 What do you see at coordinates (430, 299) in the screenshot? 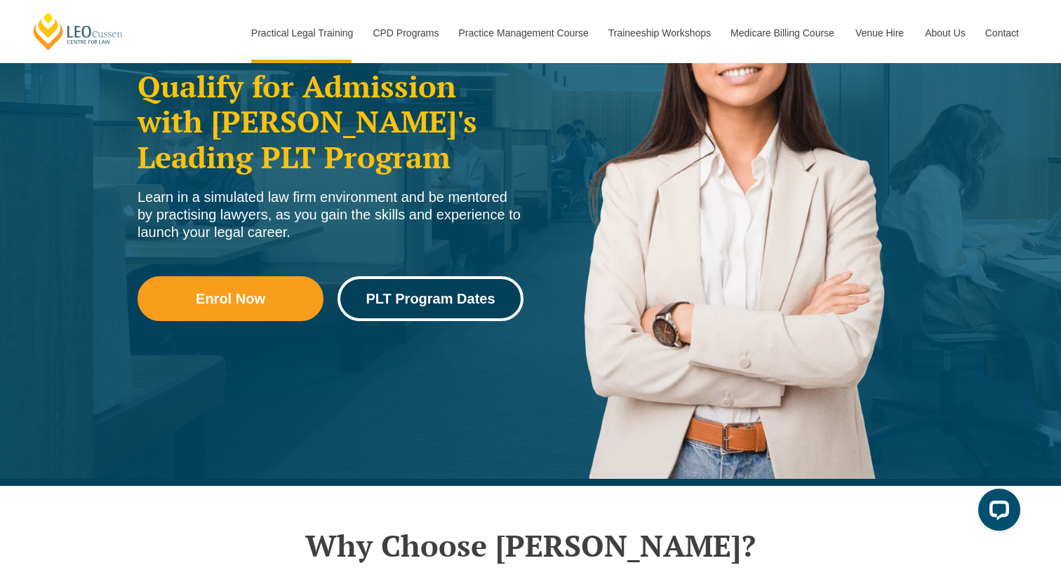
I see `a: PLT Program Dates` at bounding box center [430, 299].